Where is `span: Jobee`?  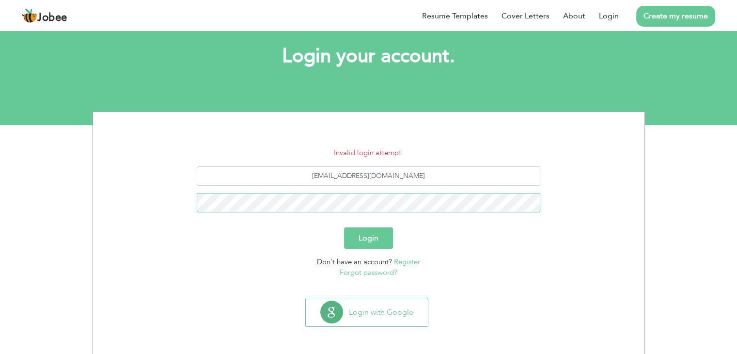 span: Jobee is located at coordinates (52, 18).